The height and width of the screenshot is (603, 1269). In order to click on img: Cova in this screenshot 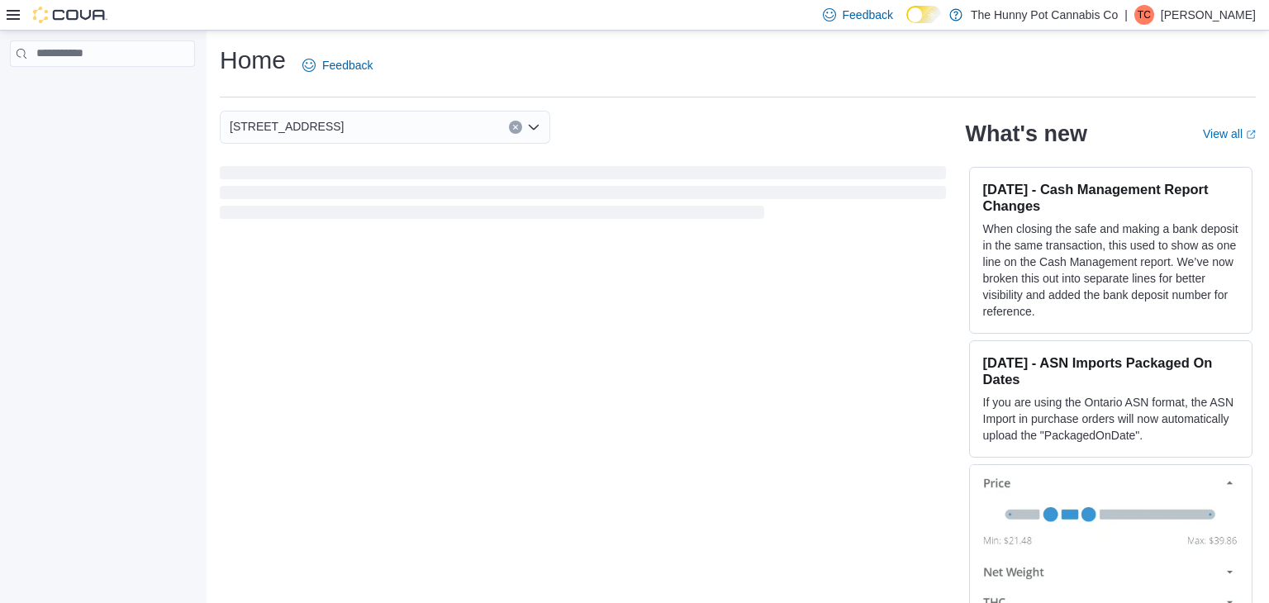, I will do `click(70, 15)`.